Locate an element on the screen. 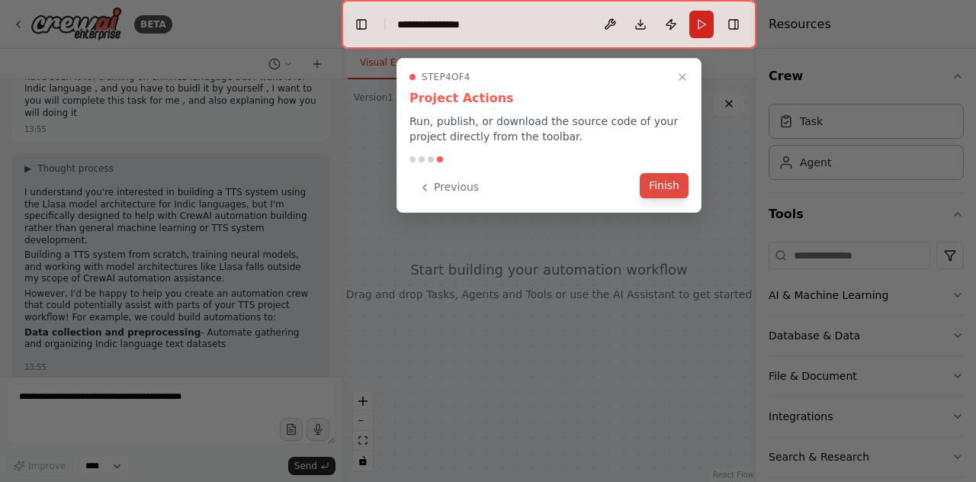 The height and width of the screenshot is (482, 976). button: Close walkthrough is located at coordinates (682, 77).